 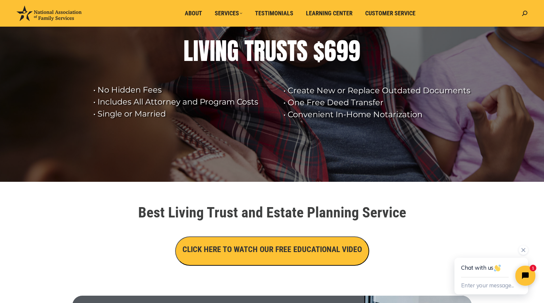 What do you see at coordinates (259, 51) in the screenshot?
I see `div: R` at bounding box center [259, 51].